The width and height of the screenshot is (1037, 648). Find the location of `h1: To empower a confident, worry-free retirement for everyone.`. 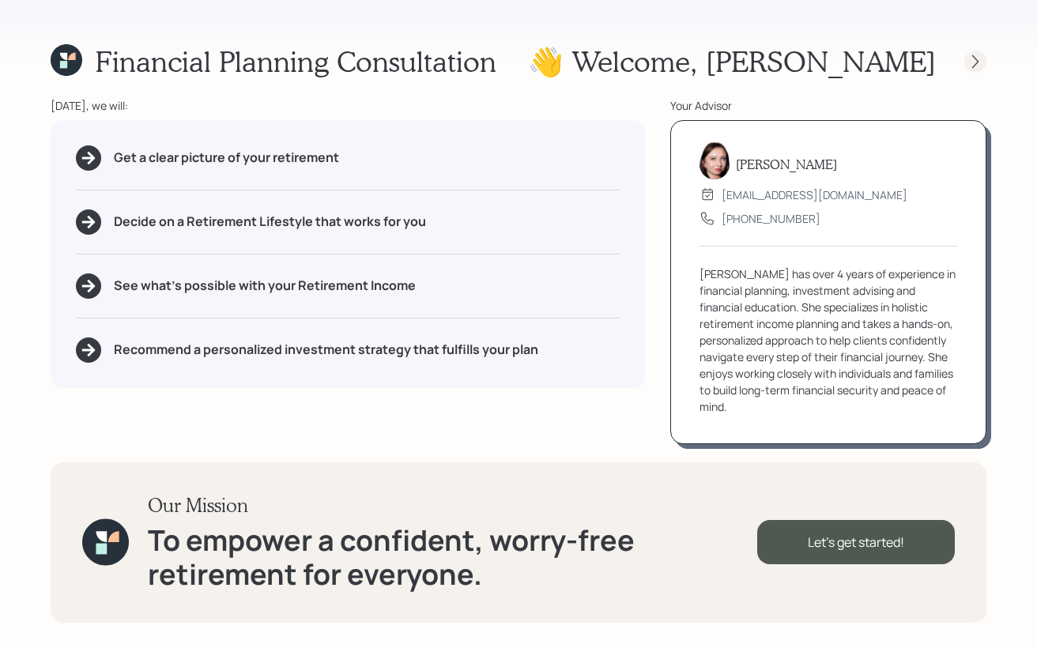

h1: To empower a confident, worry-free retirement for everyone. is located at coordinates (452, 557).